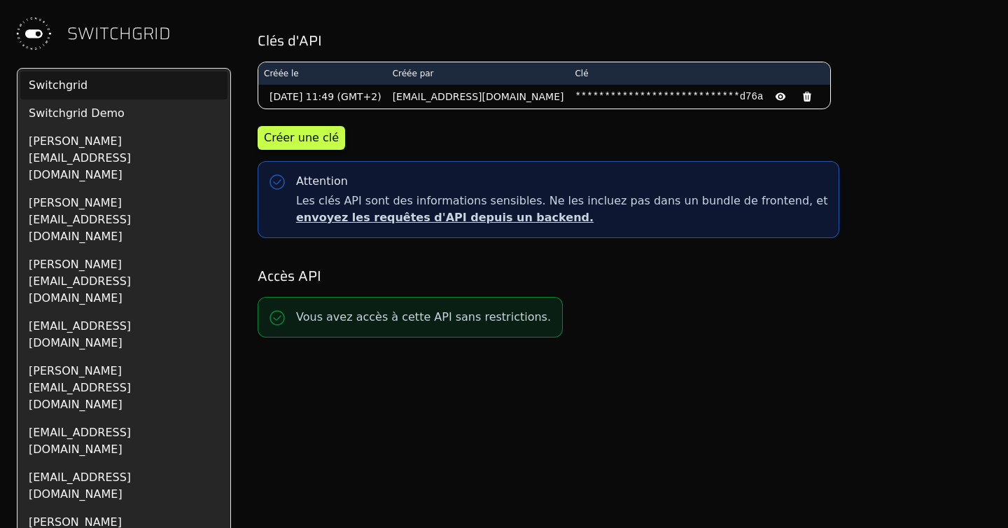 This screenshot has width=1008, height=528. What do you see at coordinates (119, 34) in the screenshot?
I see `span: SWITCHGRID` at bounding box center [119, 34].